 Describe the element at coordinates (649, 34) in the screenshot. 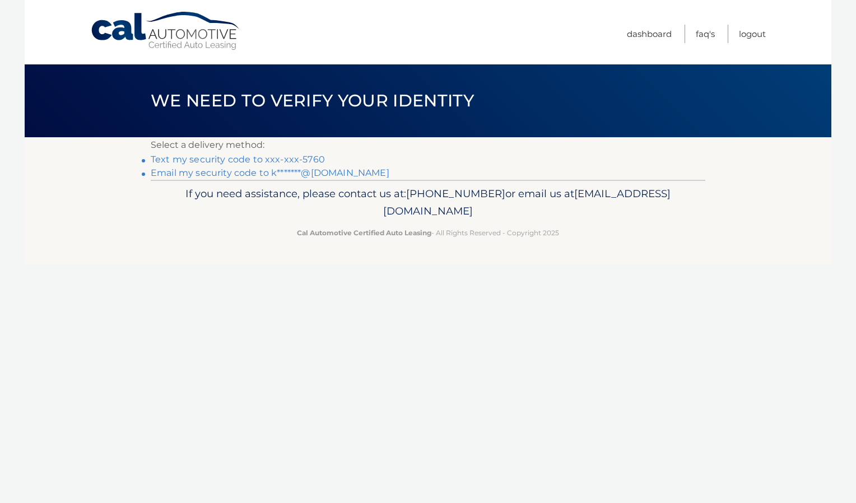

I see `a: Dashboard` at that location.